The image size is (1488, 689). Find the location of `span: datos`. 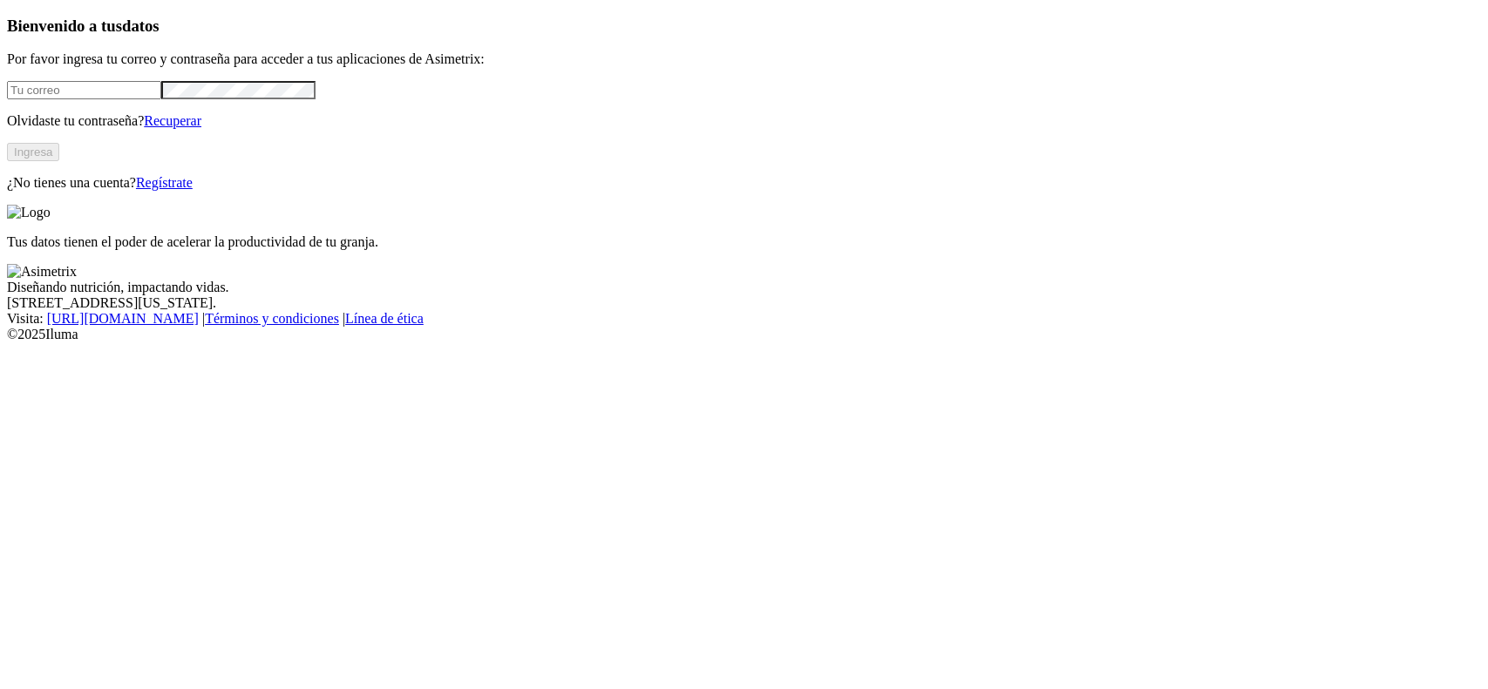

span: datos is located at coordinates (140, 25).